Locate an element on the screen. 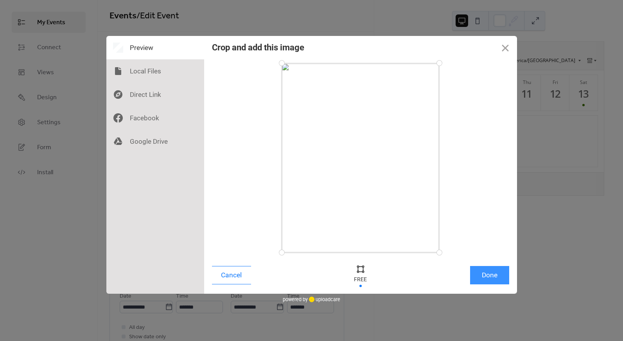  button: Done is located at coordinates (489, 275).